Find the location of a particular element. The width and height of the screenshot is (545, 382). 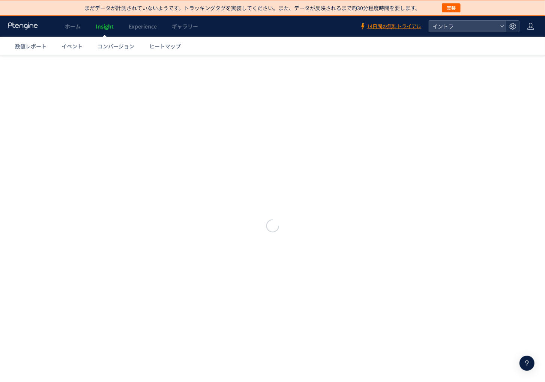

p: まだデータが計測されていないようです。トラッキングタグを実装してください。また、データが反映されるまで約30分程度時間を要します。 is located at coordinates (253, 8).